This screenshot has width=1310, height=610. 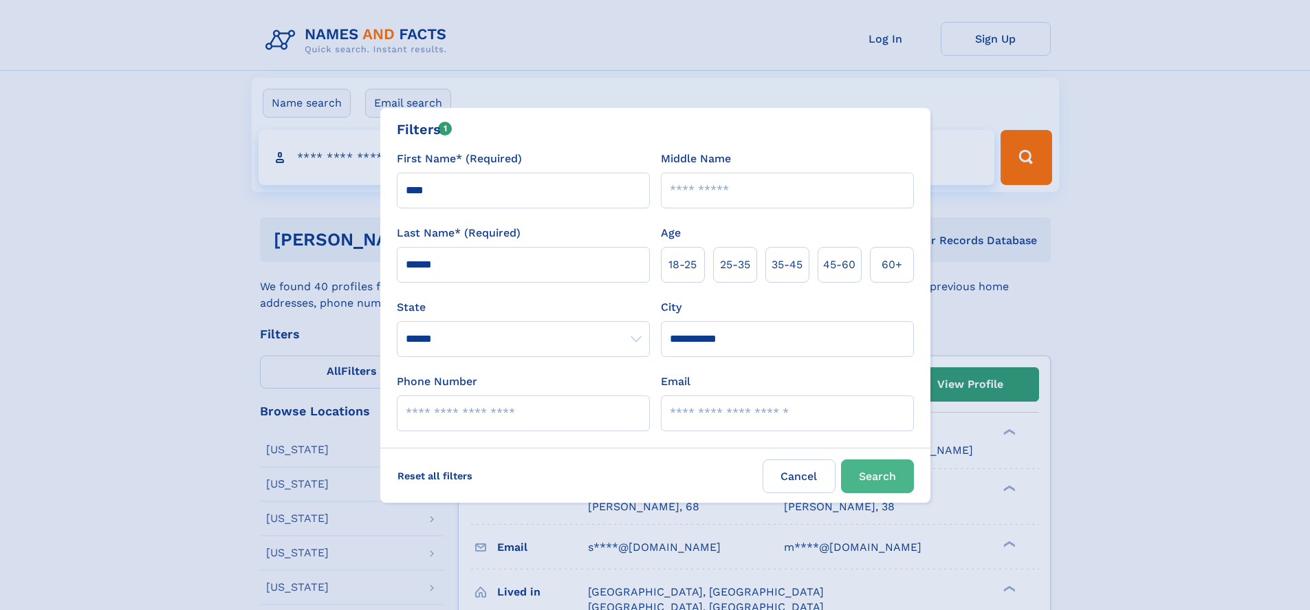 What do you see at coordinates (877, 476) in the screenshot?
I see `button: Search` at bounding box center [877, 476].